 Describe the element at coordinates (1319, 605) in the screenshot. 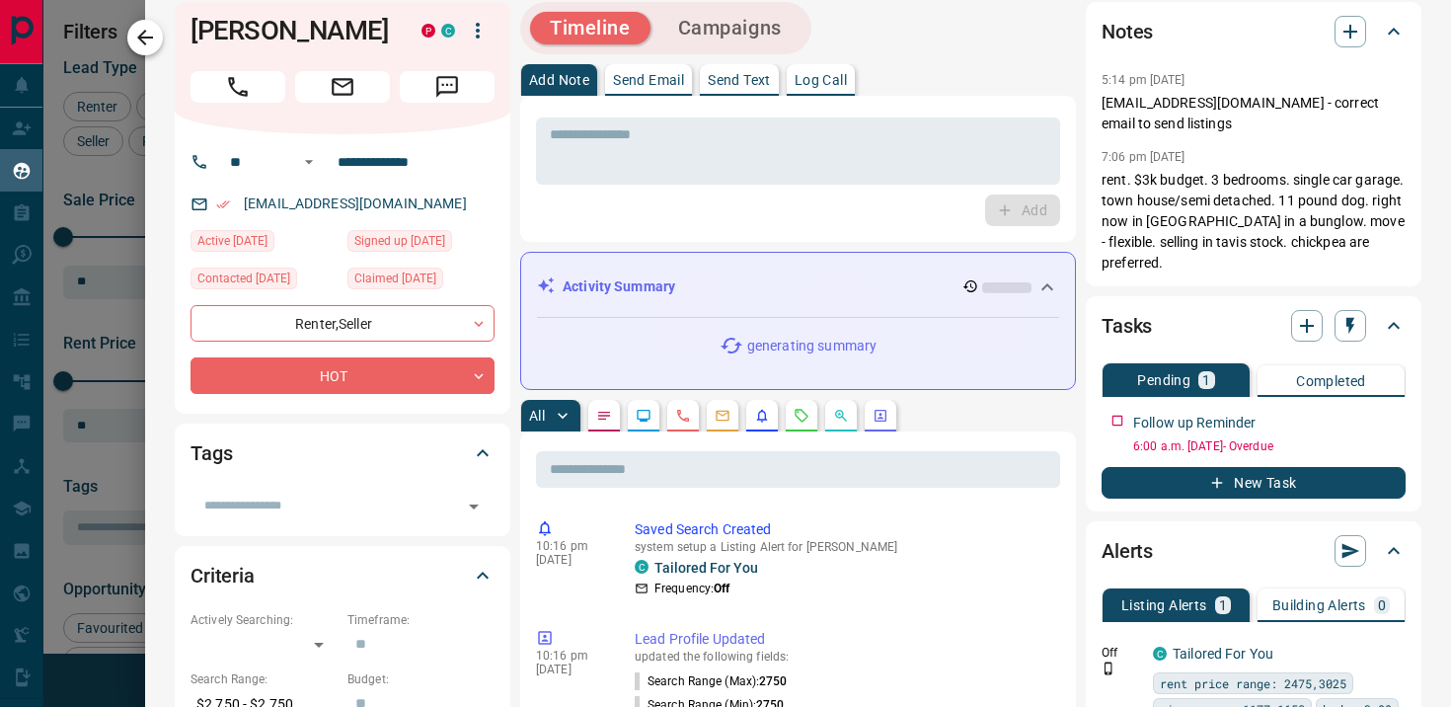

I see `p: Building Alerts` at that location.